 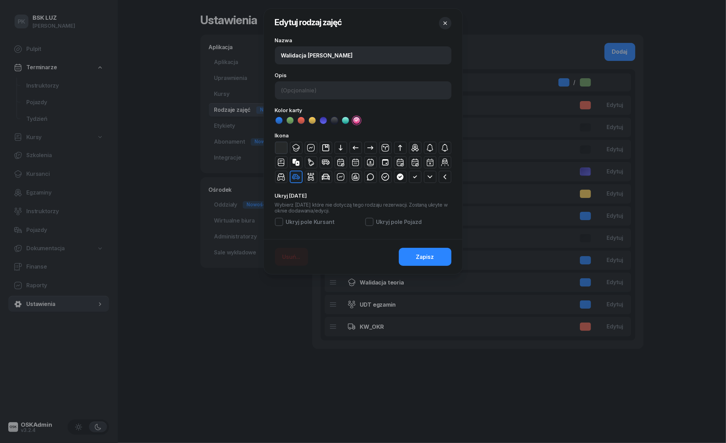 I want to click on input: (Opcjonalnie), so click(x=363, y=90).